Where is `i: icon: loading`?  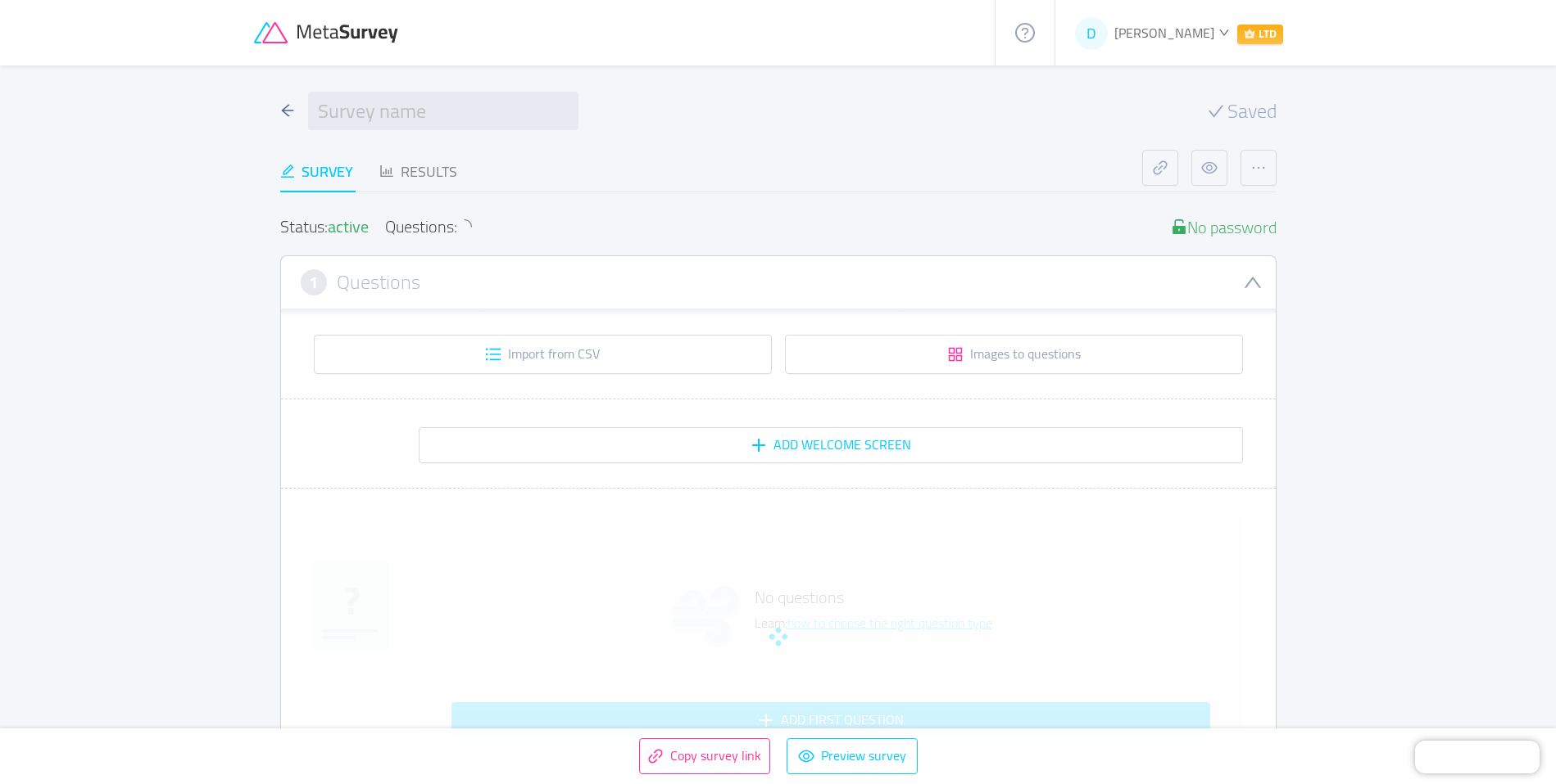 i: icon: loading is located at coordinates (465, 227).